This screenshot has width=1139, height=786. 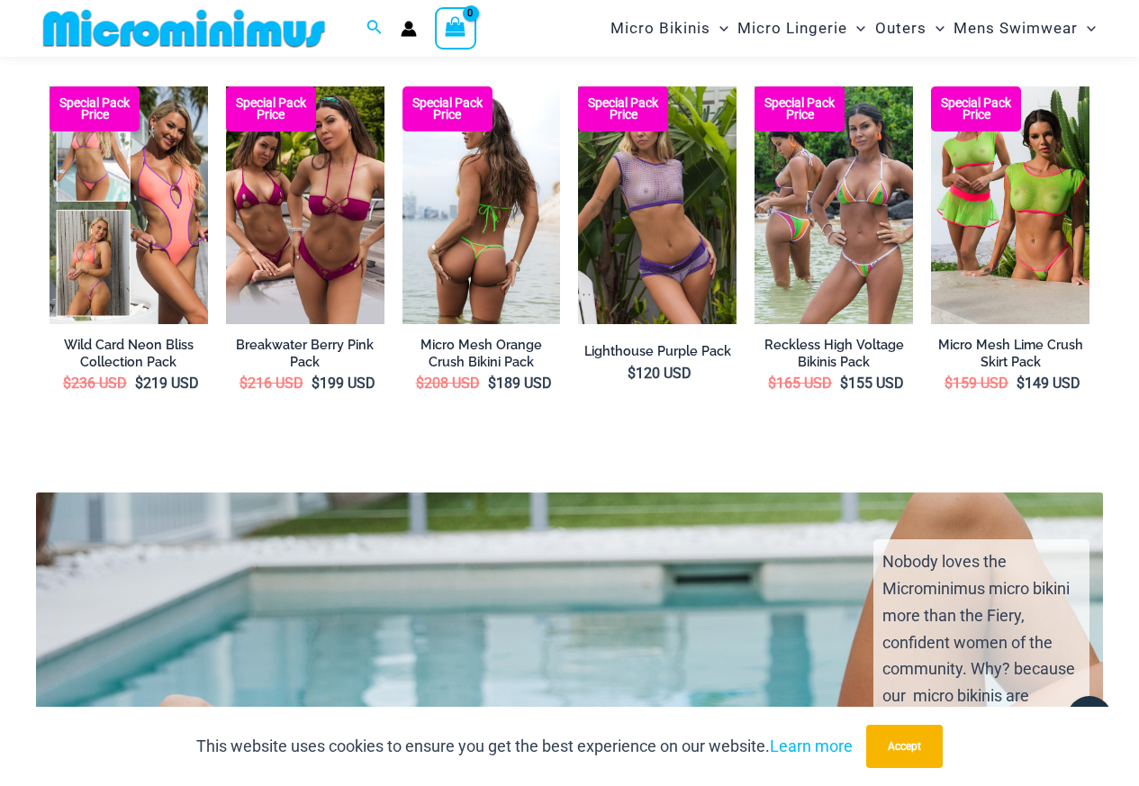 What do you see at coordinates (305, 353) in the screenshot?
I see `a: Breakwater Berry Pink Pack` at bounding box center [305, 353].